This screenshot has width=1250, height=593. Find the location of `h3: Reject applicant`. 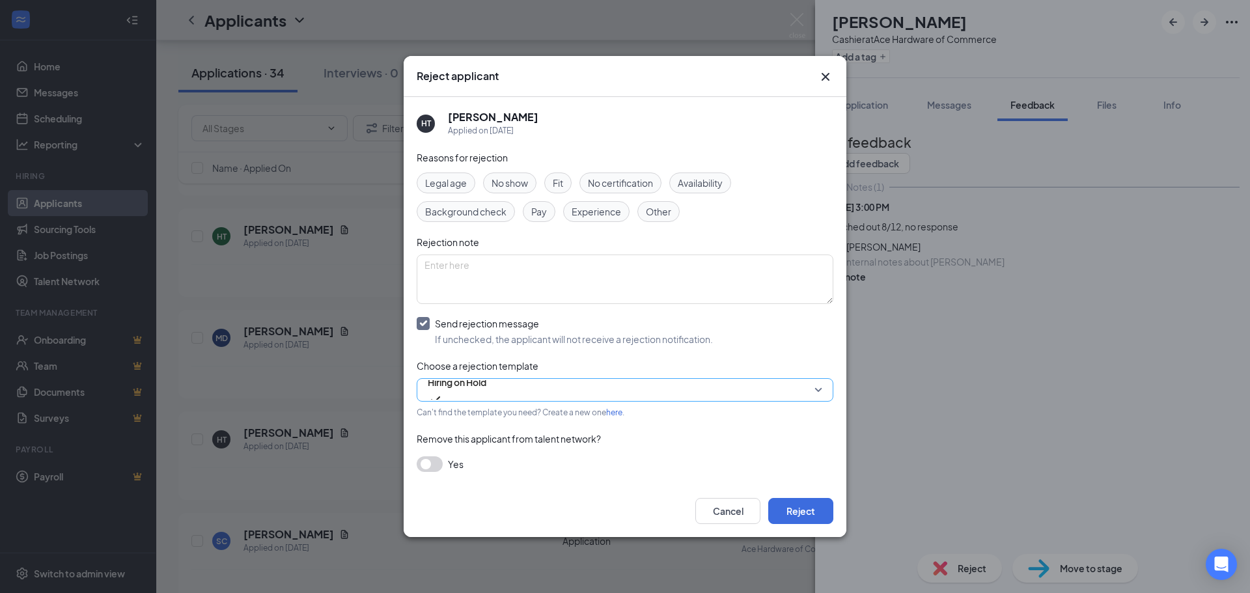

h3: Reject applicant is located at coordinates (458, 76).